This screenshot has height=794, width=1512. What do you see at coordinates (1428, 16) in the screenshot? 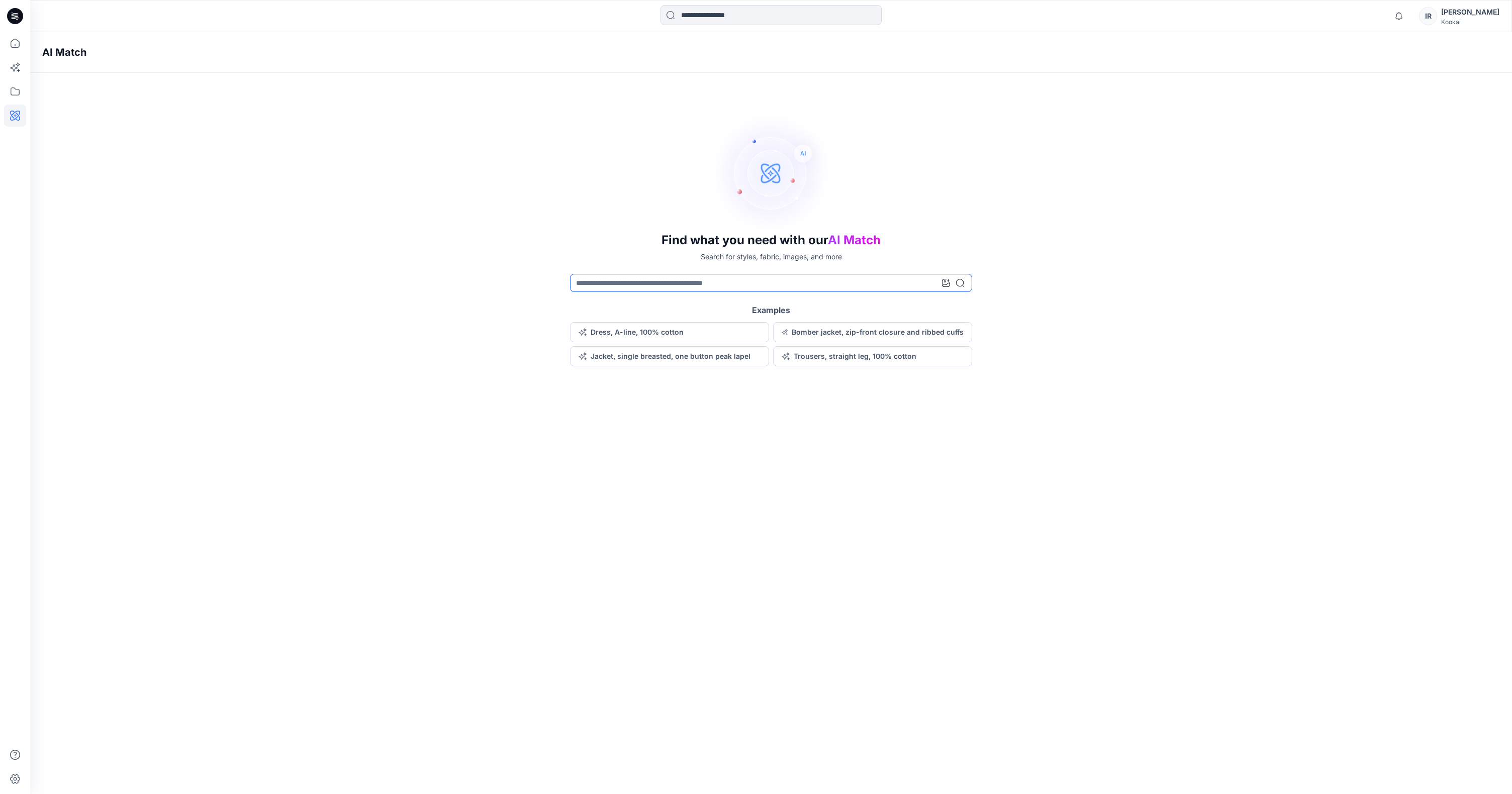
I see `div: IR` at bounding box center [1428, 16].